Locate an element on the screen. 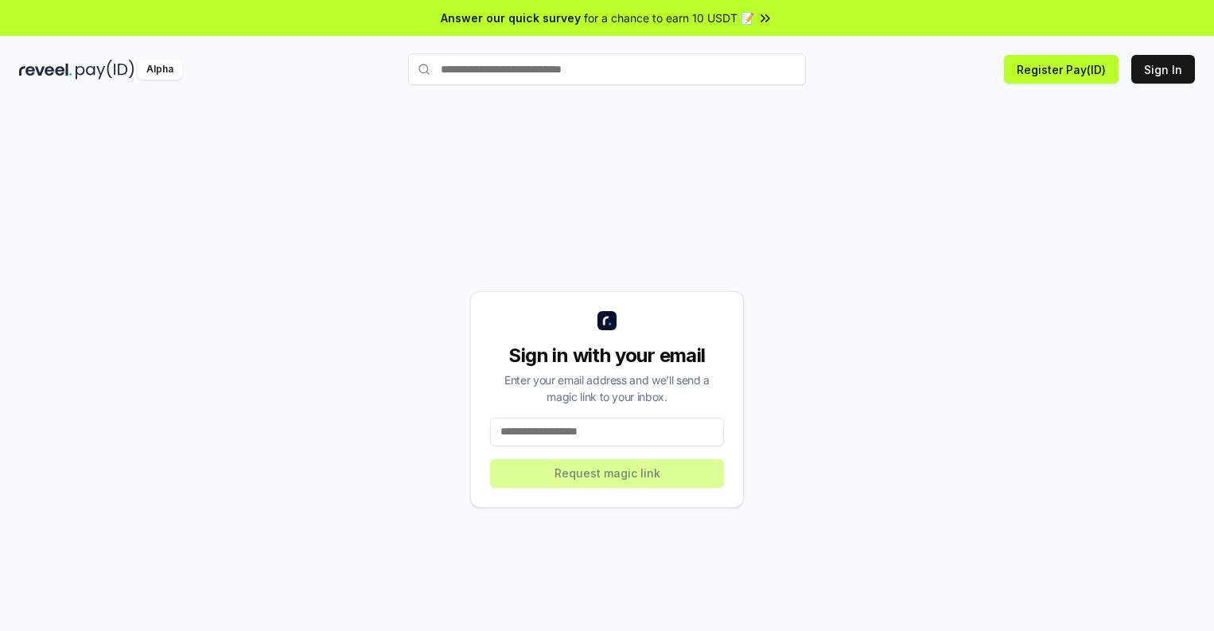 The height and width of the screenshot is (631, 1214). div: Sign in with your email is located at coordinates (607, 356).